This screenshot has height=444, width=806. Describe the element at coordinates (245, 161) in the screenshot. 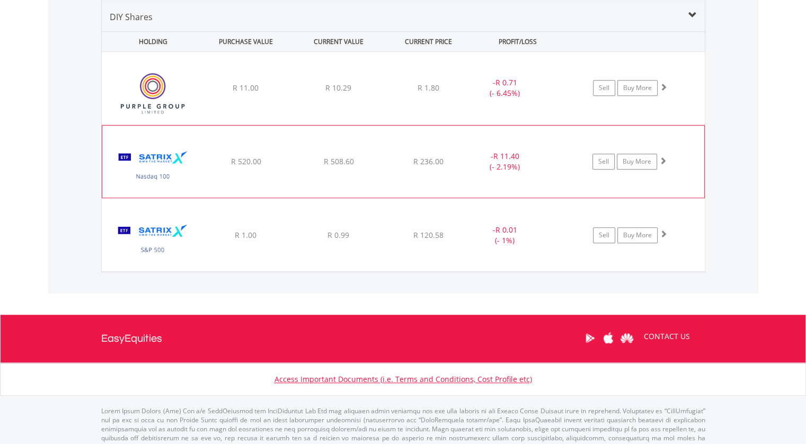

I see `span: R 520.00` at that location.